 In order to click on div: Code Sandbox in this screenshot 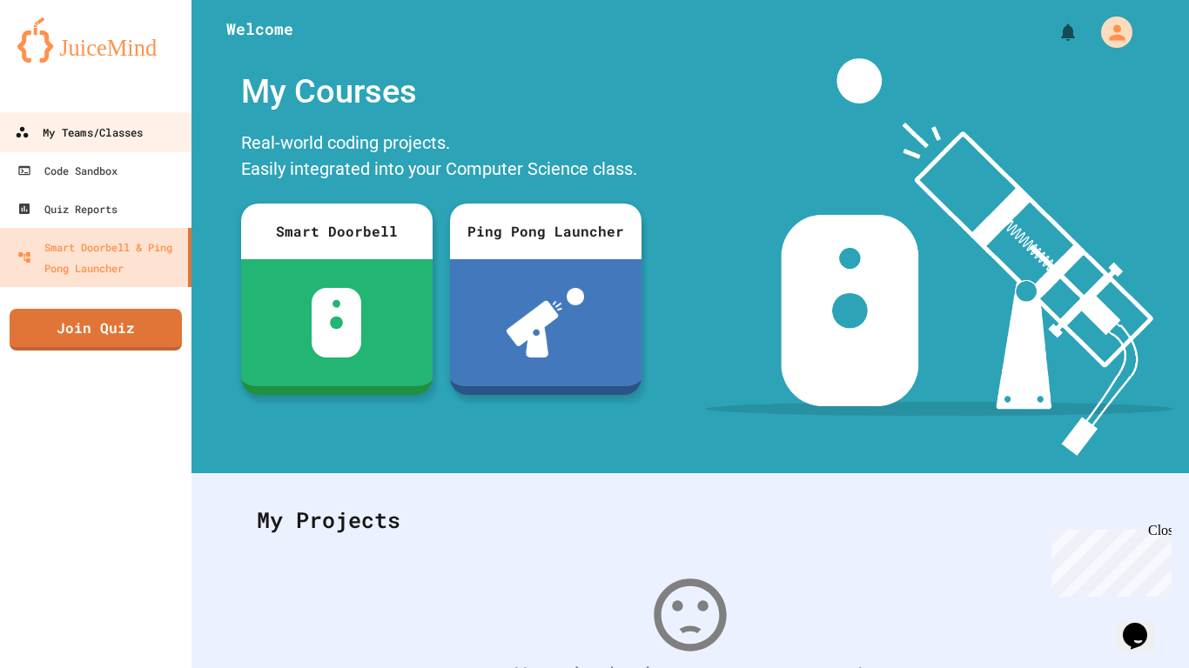, I will do `click(67, 171)`.